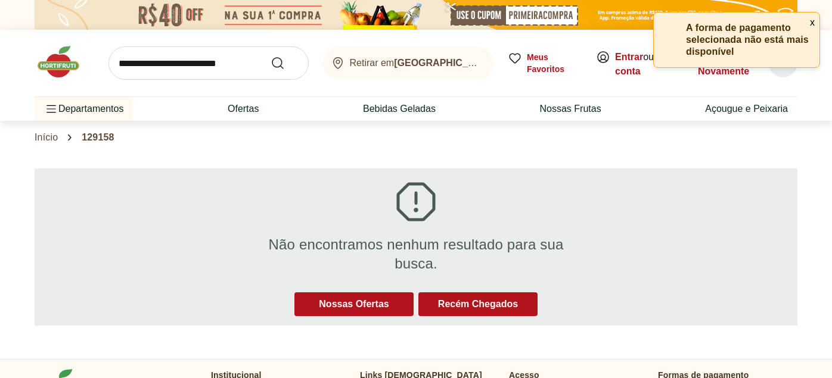 The height and width of the screenshot is (378, 832). I want to click on button: Submit Search, so click(285, 63).